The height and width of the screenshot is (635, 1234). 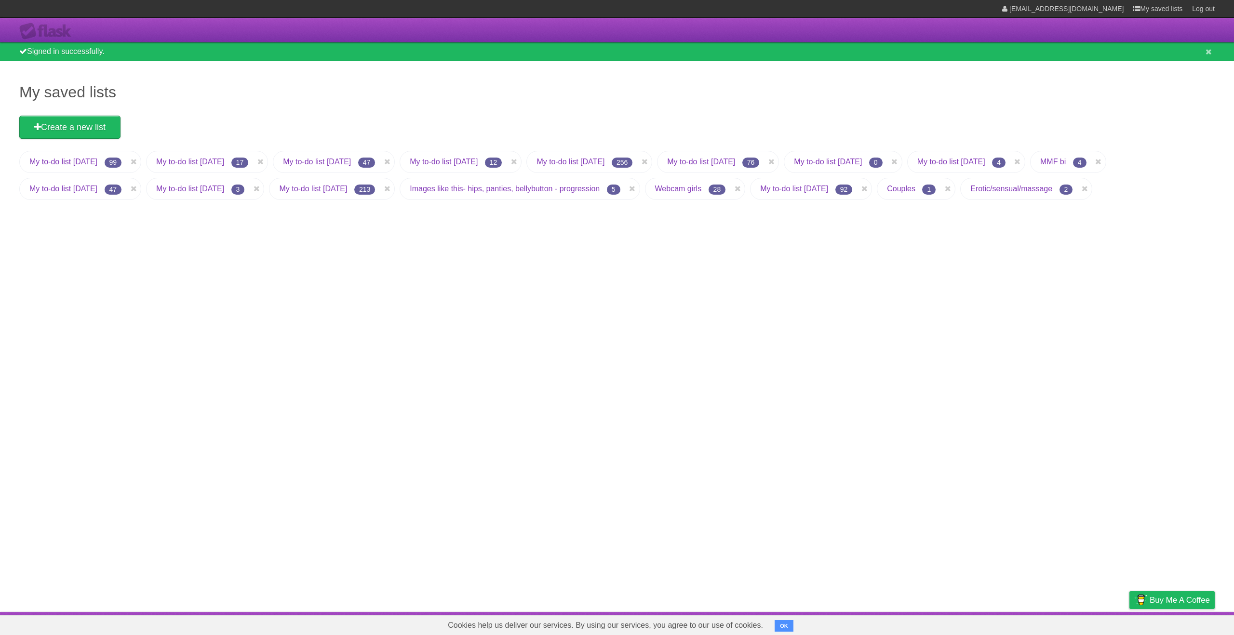 What do you see at coordinates (1184, 624) in the screenshot?
I see `a: Suggest a feature` at bounding box center [1184, 624].